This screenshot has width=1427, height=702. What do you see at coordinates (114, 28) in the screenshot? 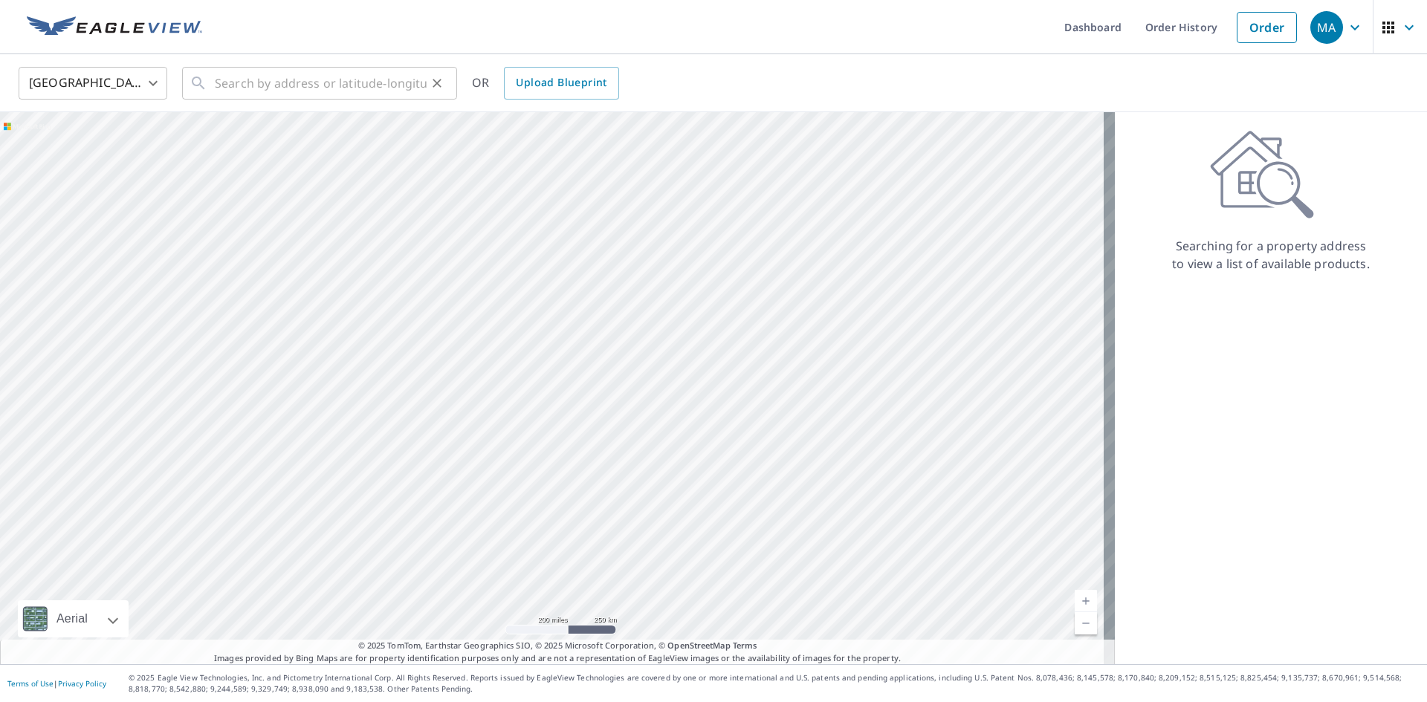
I see `img: EV Logo` at bounding box center [114, 28].